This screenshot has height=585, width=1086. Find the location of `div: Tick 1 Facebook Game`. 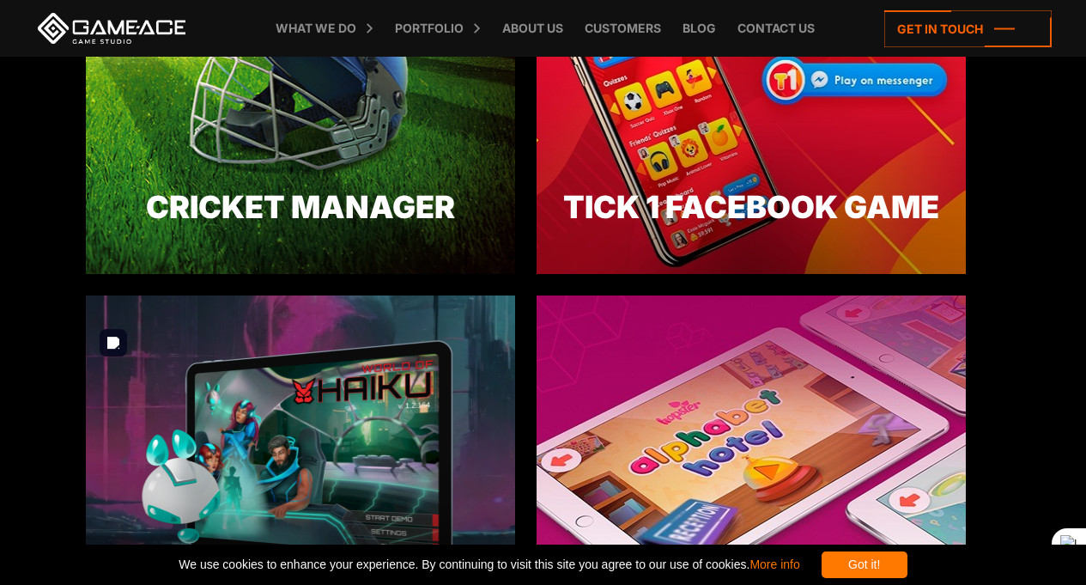

div: Tick 1 Facebook Game is located at coordinates (751, 207).